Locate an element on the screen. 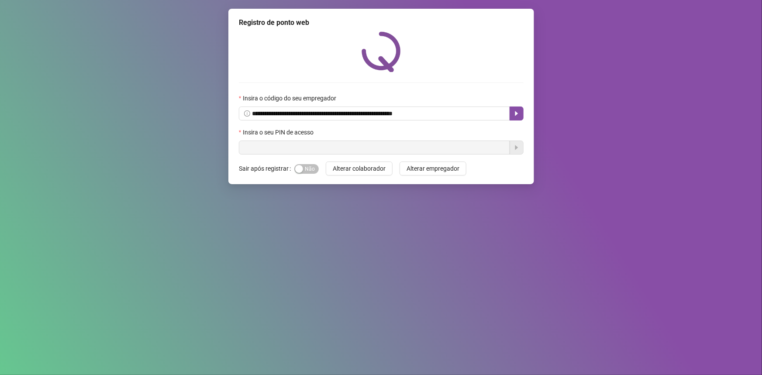 This screenshot has height=375, width=762. button: Alterar colaborador is located at coordinates (359, 169).